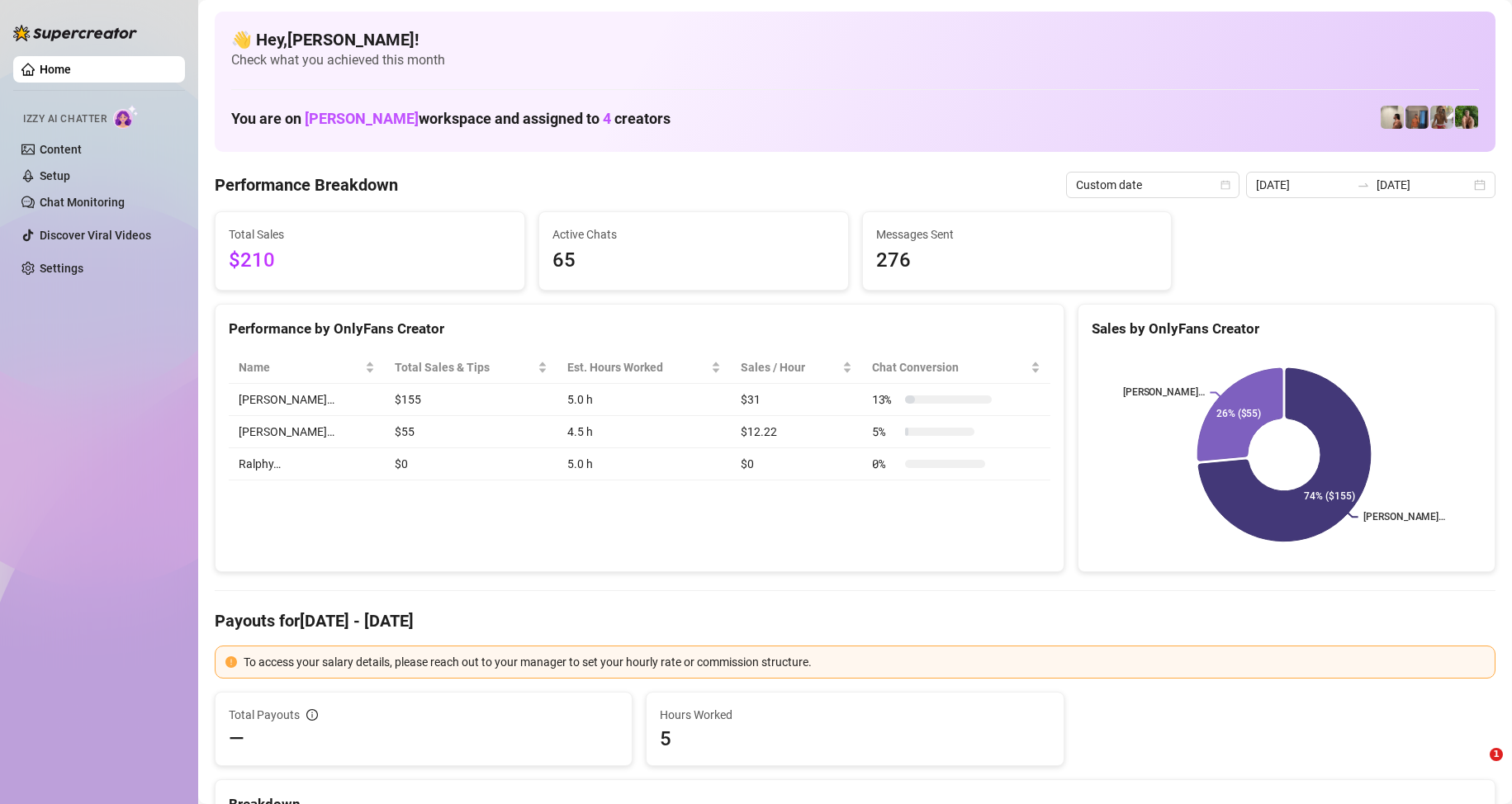 The height and width of the screenshot is (804, 1512). What do you see at coordinates (1286, 328) in the screenshot?
I see `div: Sales by OnlyFans Creator` at bounding box center [1286, 328].